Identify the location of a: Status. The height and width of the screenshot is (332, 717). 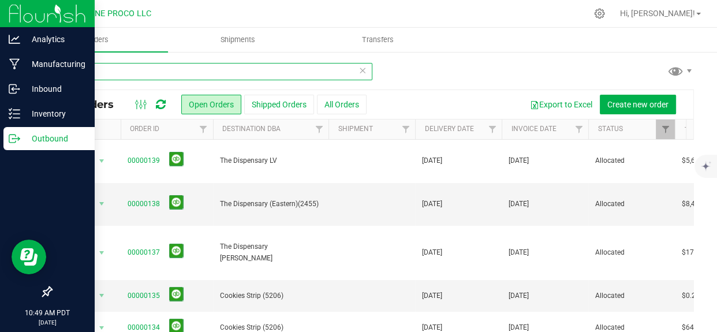
(609, 129).